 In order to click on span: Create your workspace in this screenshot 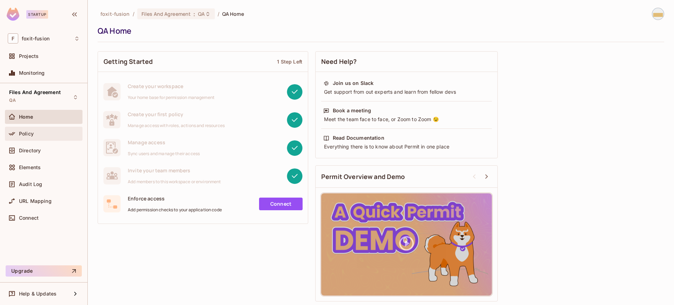, I will do `click(171, 86)`.